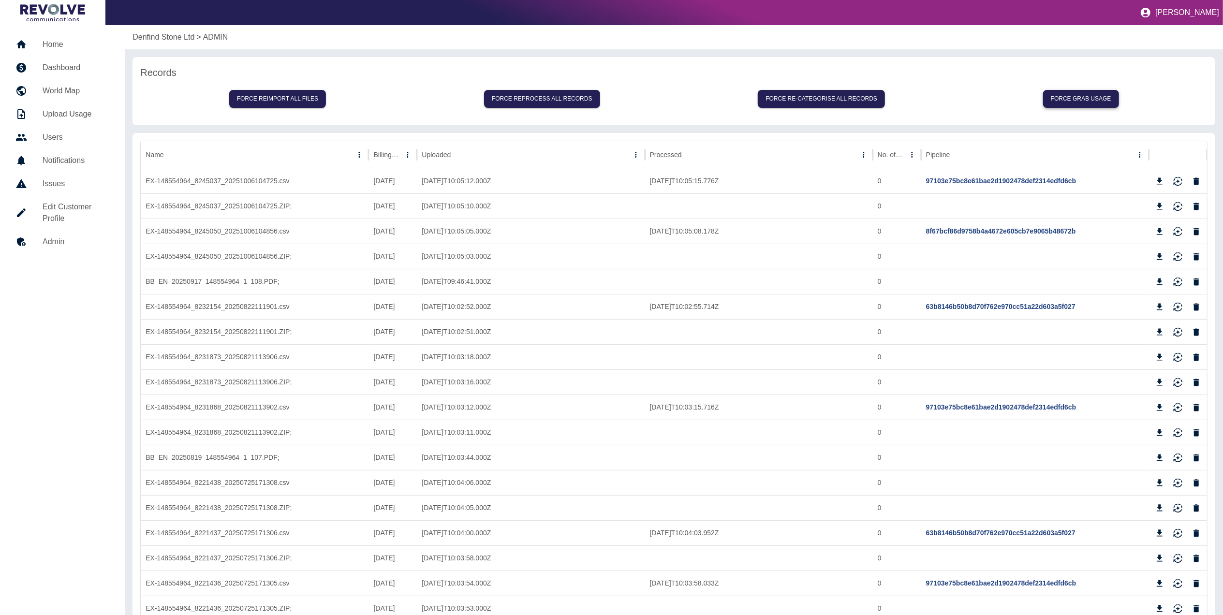 Image resolution: width=1223 pixels, height=615 pixels. What do you see at coordinates (530, 382) in the screenshot?
I see `div: 2025-08-22T10:03:16.000Z` at bounding box center [530, 382].